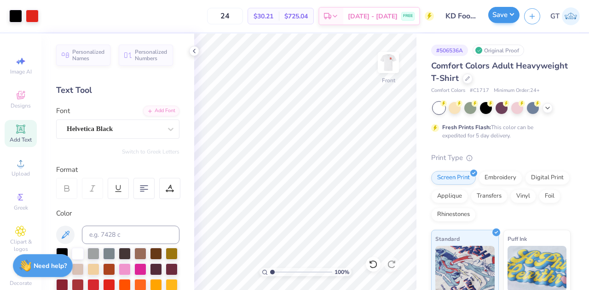  Describe the element at coordinates (88, 55) in the screenshot. I see `span: Personalized Names` at that location.